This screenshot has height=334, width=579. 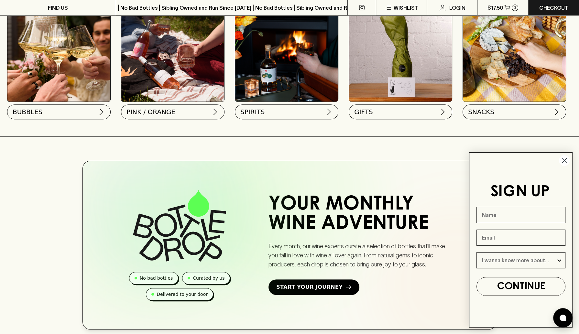 I want to click on span: SNACKS, so click(x=481, y=112).